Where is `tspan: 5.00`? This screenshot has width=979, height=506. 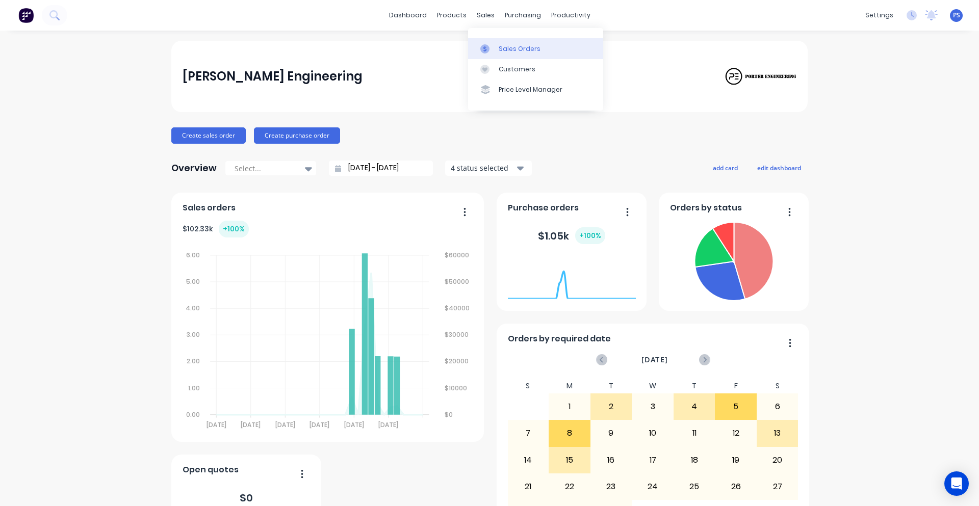
tspan: 5.00 is located at coordinates (193, 281).